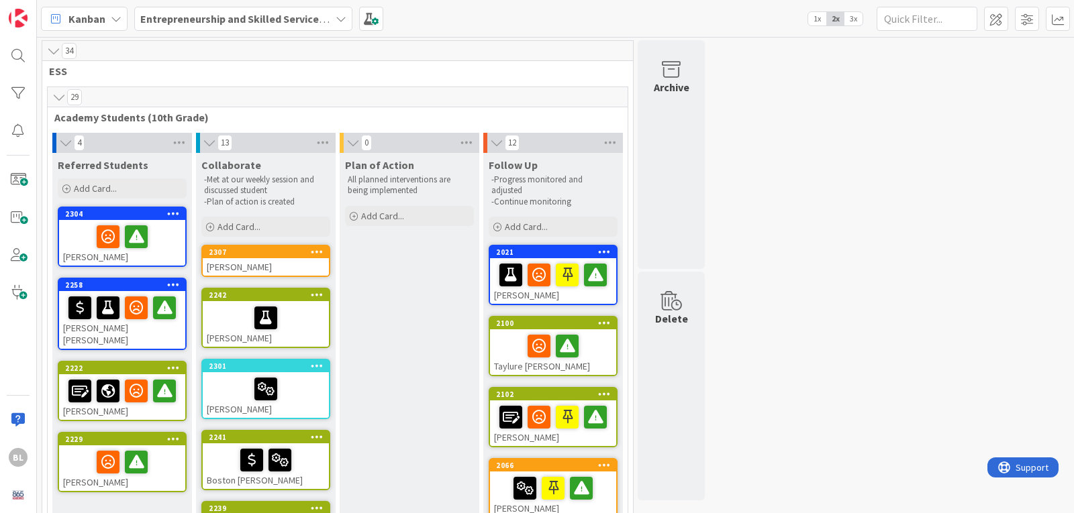 The height and width of the screenshot is (513, 1074). What do you see at coordinates (332, 117) in the screenshot?
I see `span: Academy Students (10th Grade)` at bounding box center [332, 117].